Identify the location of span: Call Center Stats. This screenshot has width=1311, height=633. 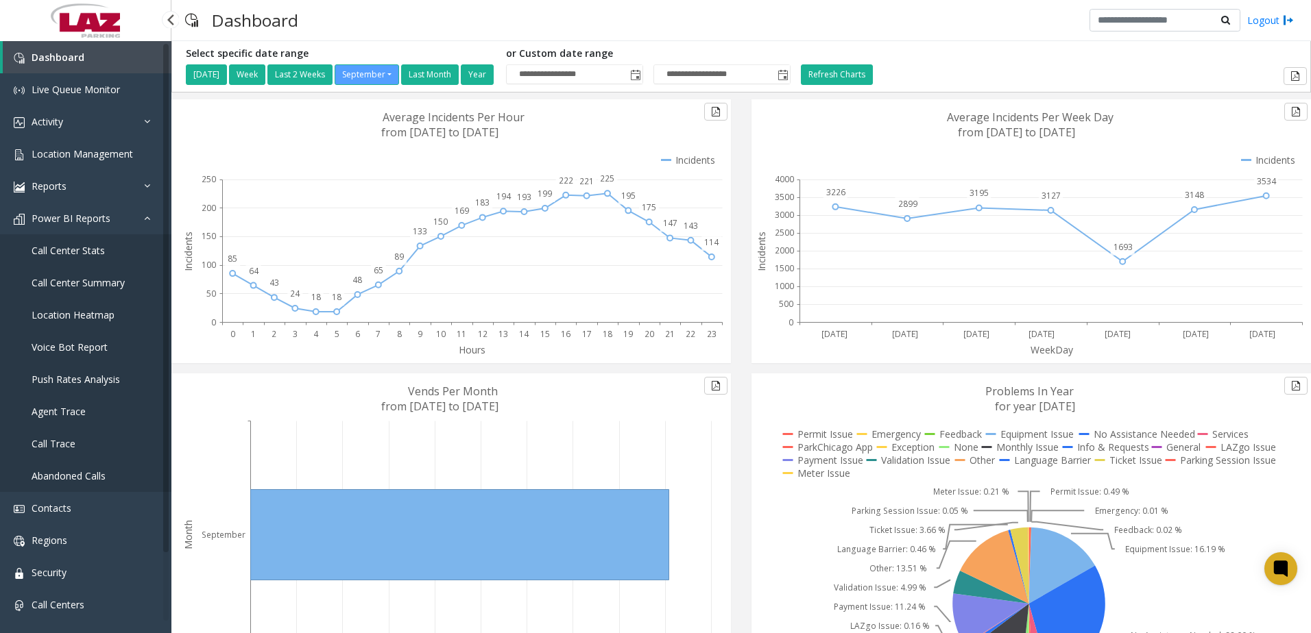
(68, 250).